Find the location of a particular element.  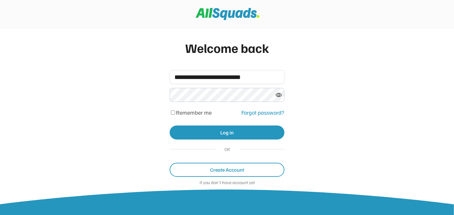

div: Welcome back is located at coordinates (227, 48).